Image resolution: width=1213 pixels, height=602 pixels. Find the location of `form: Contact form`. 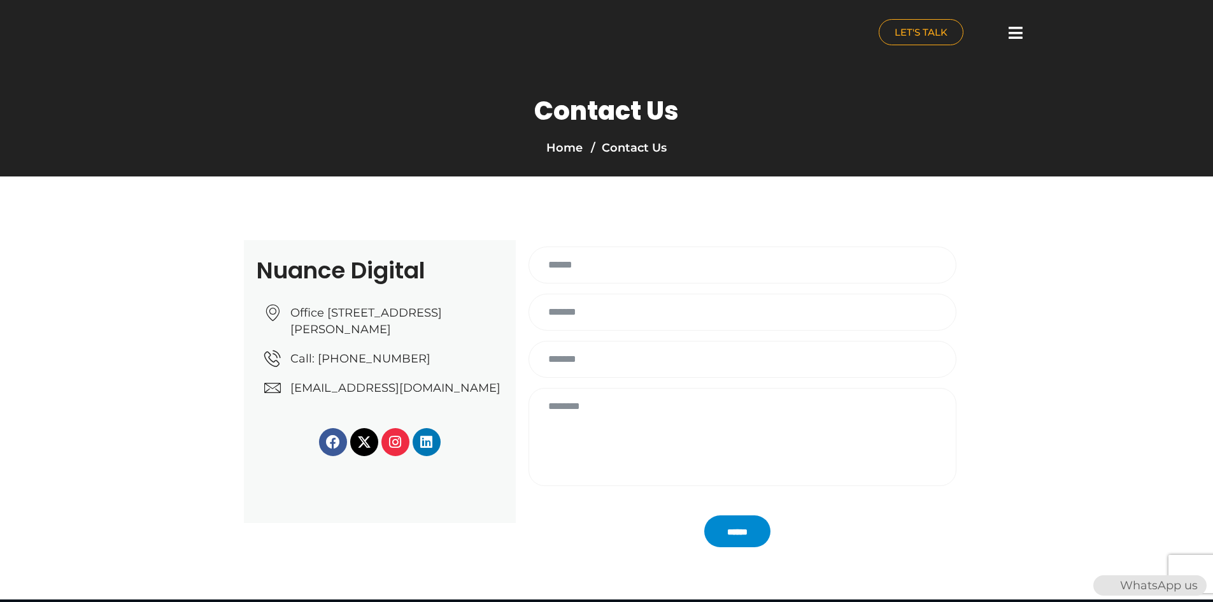

form: Contact form is located at coordinates (742, 381).